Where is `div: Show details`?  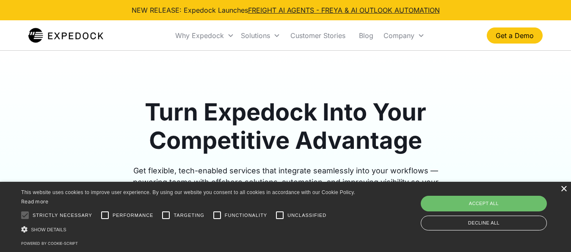
div: Show details is located at coordinates (193, 230).